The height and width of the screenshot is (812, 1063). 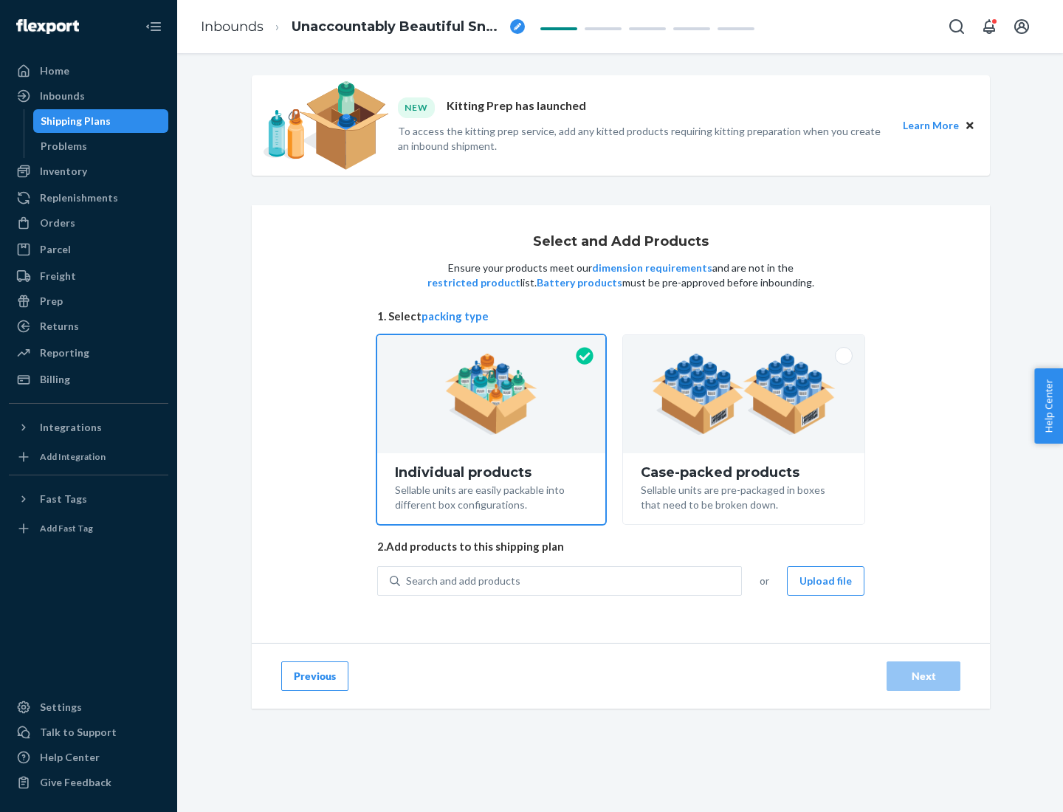 What do you see at coordinates (89, 71) in the screenshot?
I see `a: Home` at bounding box center [89, 71].